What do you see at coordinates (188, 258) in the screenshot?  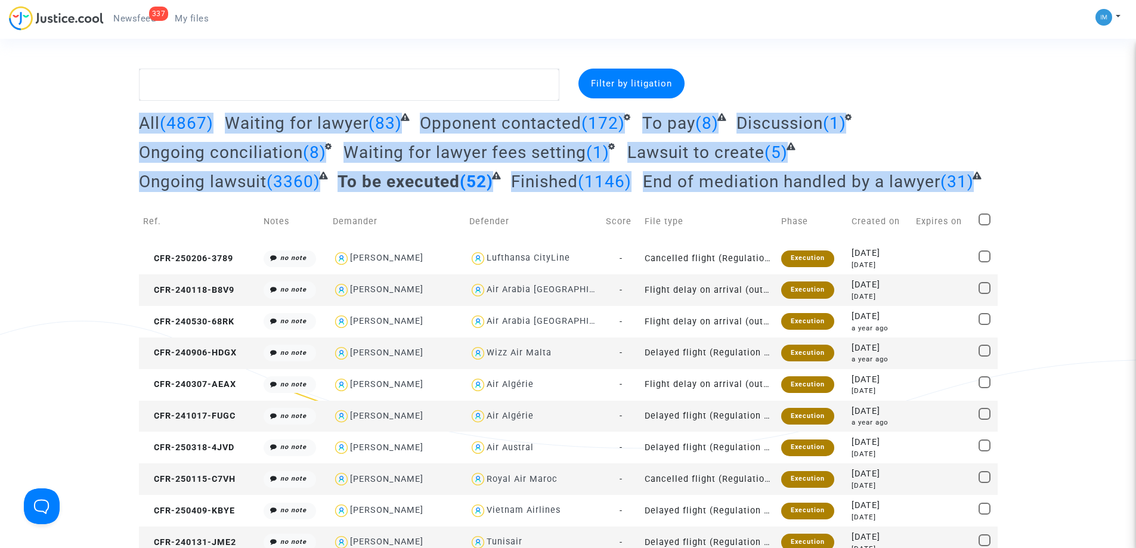 I see `span: CFR-250206-3789` at bounding box center [188, 258].